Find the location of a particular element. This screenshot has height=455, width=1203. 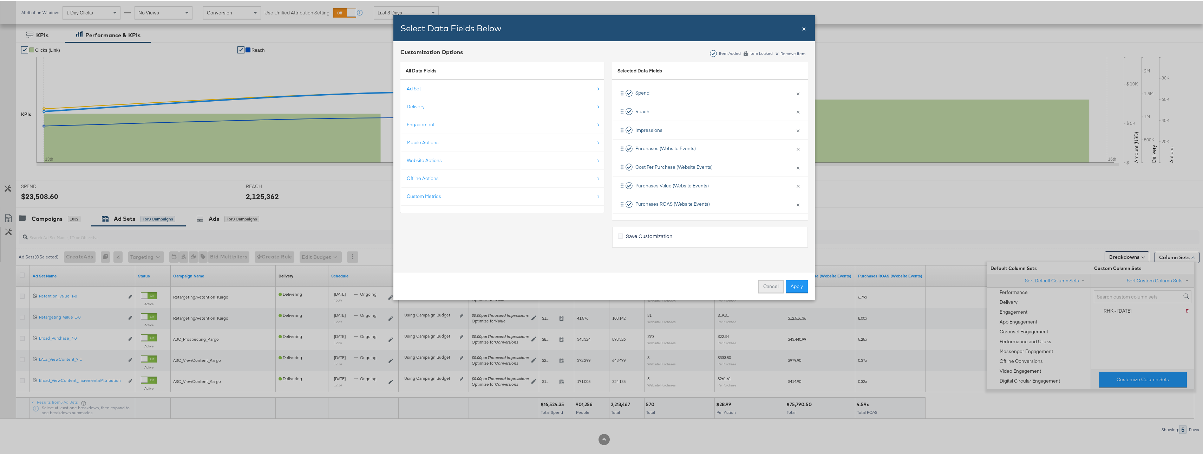

div: Ad Set is located at coordinates (414, 87).